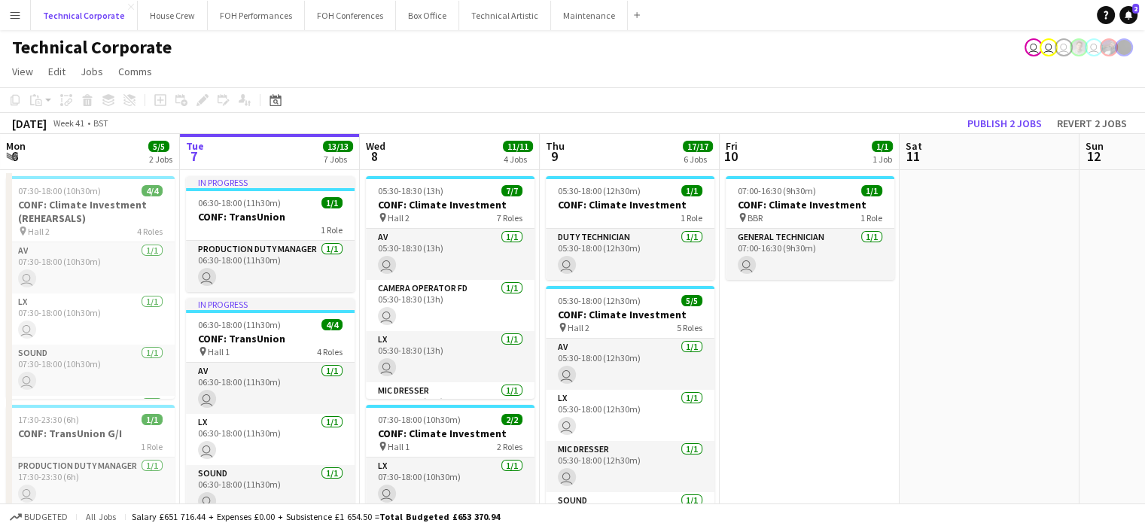 The height and width of the screenshot is (529, 1145). Describe the element at coordinates (1109, 47) in the screenshot. I see `app-user-avatar: Zubair PERM Dhalla` at that location.